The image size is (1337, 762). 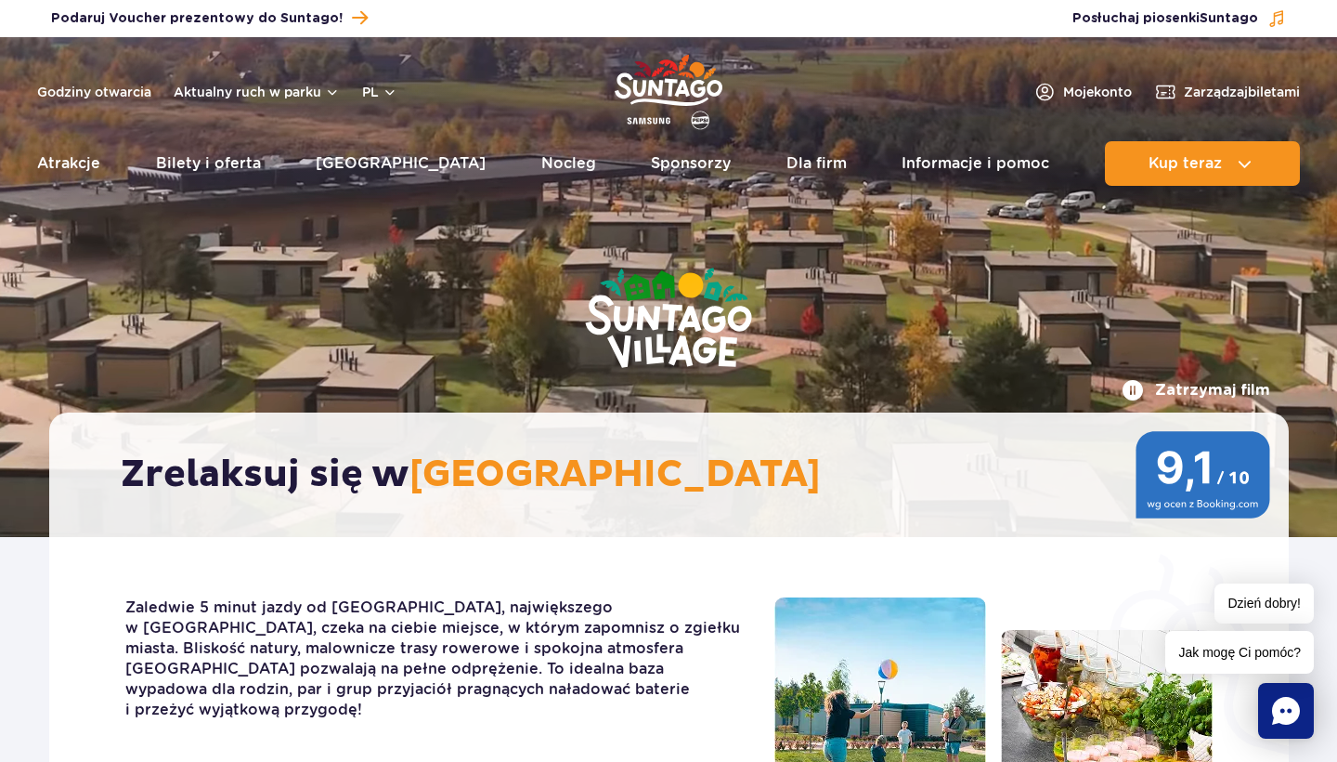 What do you see at coordinates (1229, 19) in the screenshot?
I see `span: Suntago` at bounding box center [1229, 19].